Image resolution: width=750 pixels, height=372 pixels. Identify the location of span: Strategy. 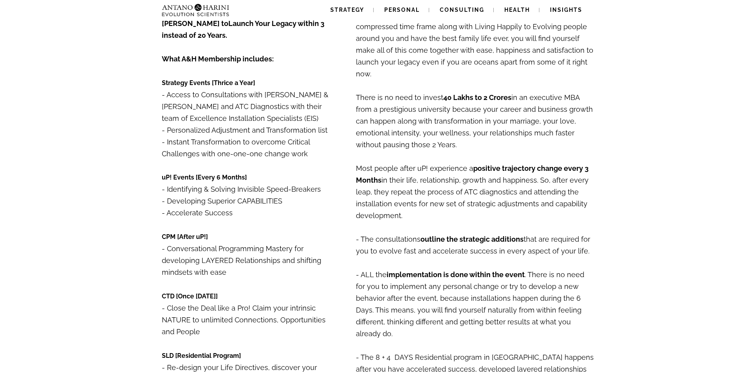
(347, 10).